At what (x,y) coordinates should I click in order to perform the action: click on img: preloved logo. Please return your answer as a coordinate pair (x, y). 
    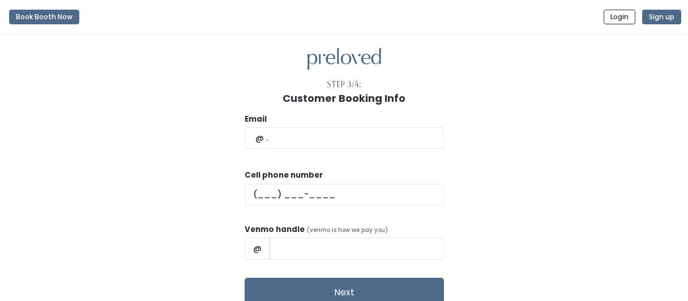
    Looking at the image, I should click on (344, 59).